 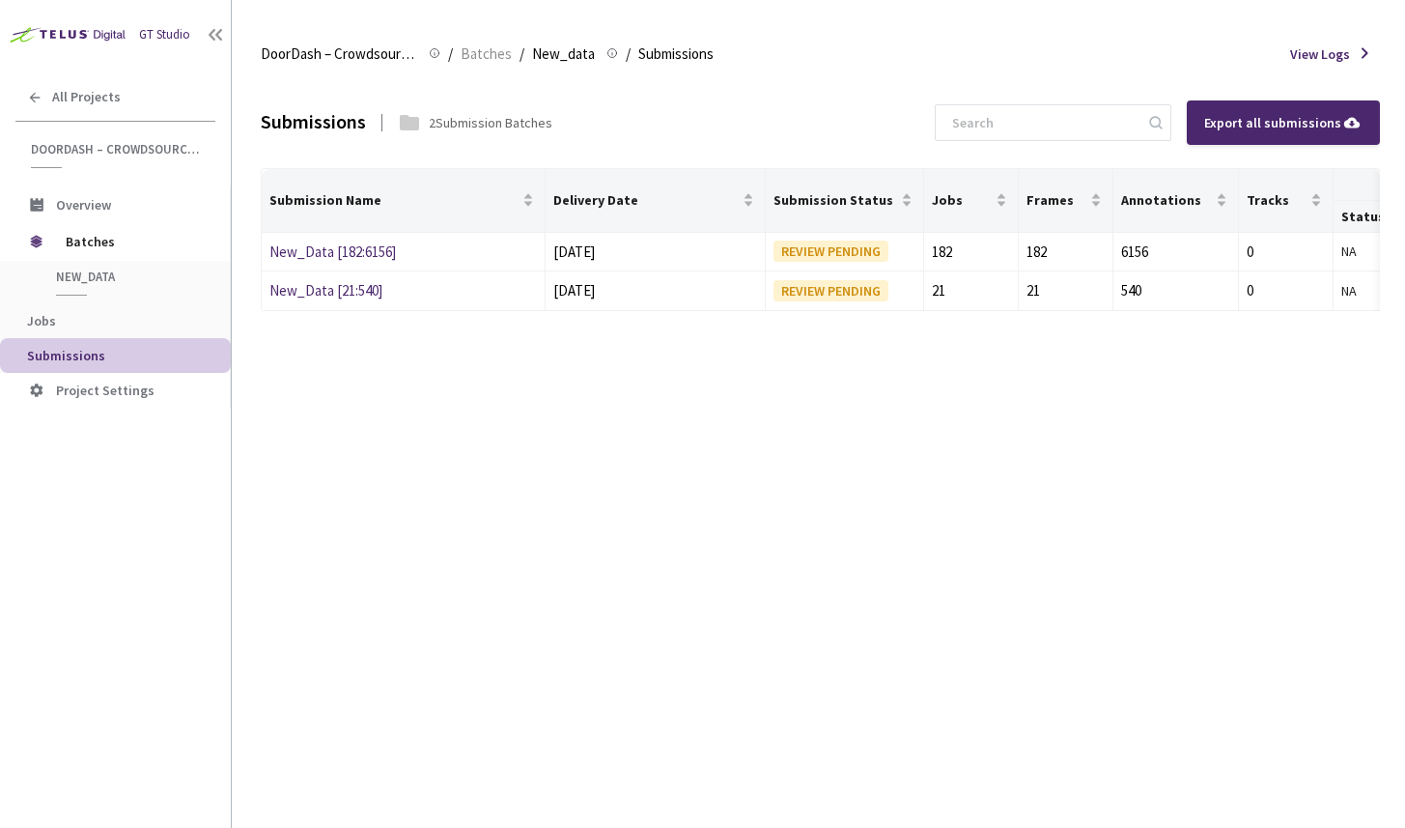 What do you see at coordinates (1043, 123) in the screenshot?
I see `input: Search` at bounding box center [1043, 123].